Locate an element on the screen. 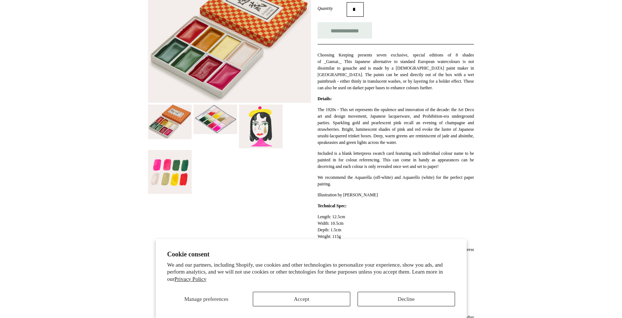  button: Manage preferences is located at coordinates (206, 299).